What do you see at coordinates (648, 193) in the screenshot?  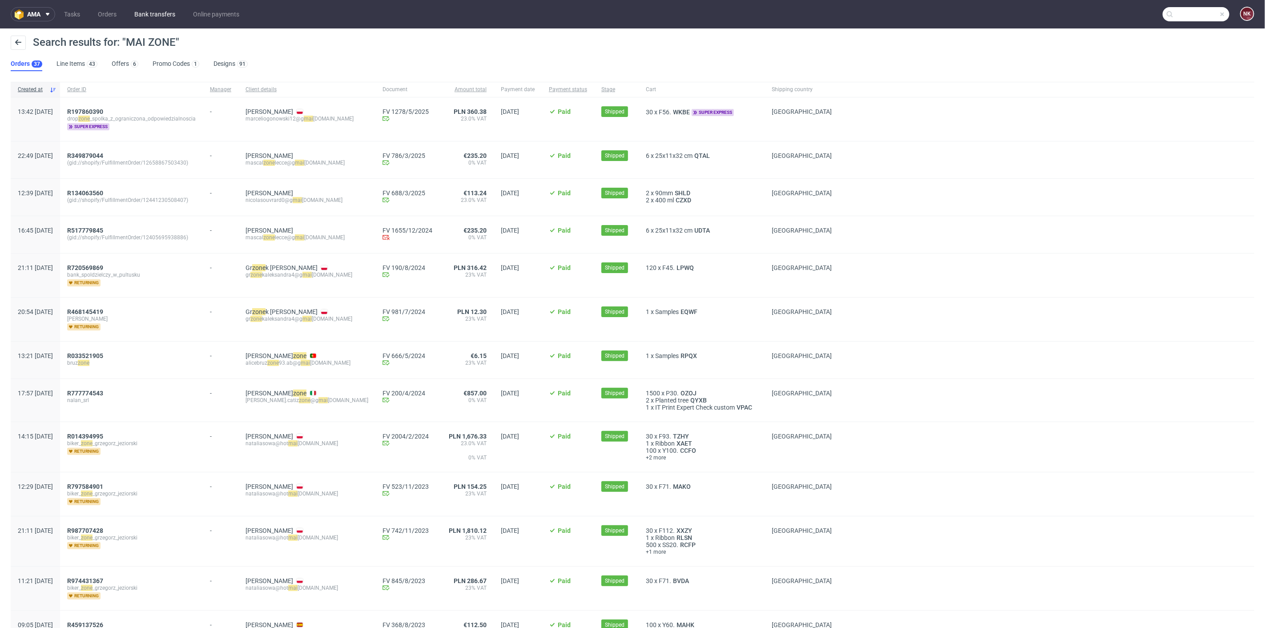 I see `span: 2` at bounding box center [648, 193].